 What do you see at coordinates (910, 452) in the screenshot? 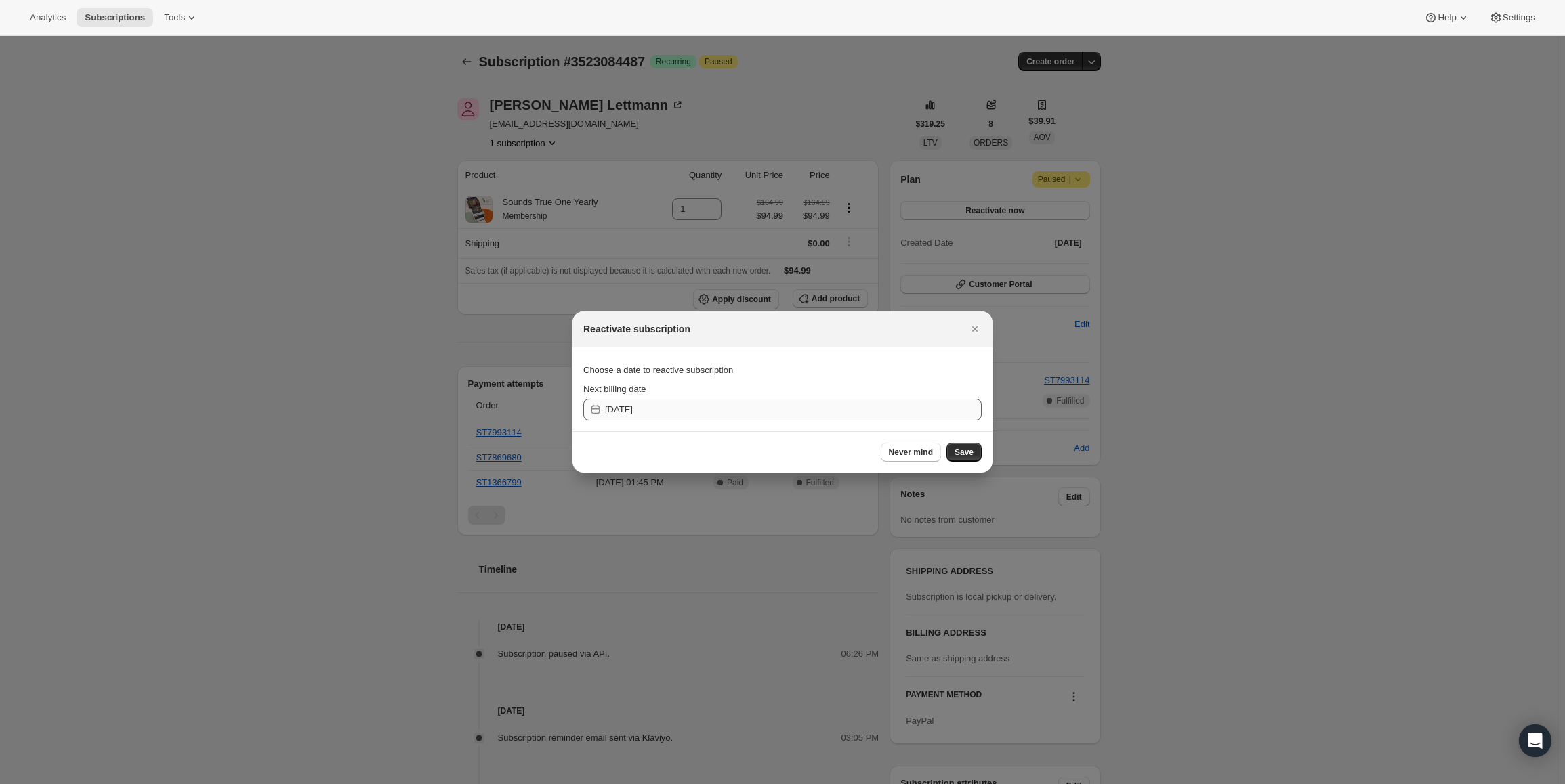
I see `span: Never mind` at bounding box center [910, 452].